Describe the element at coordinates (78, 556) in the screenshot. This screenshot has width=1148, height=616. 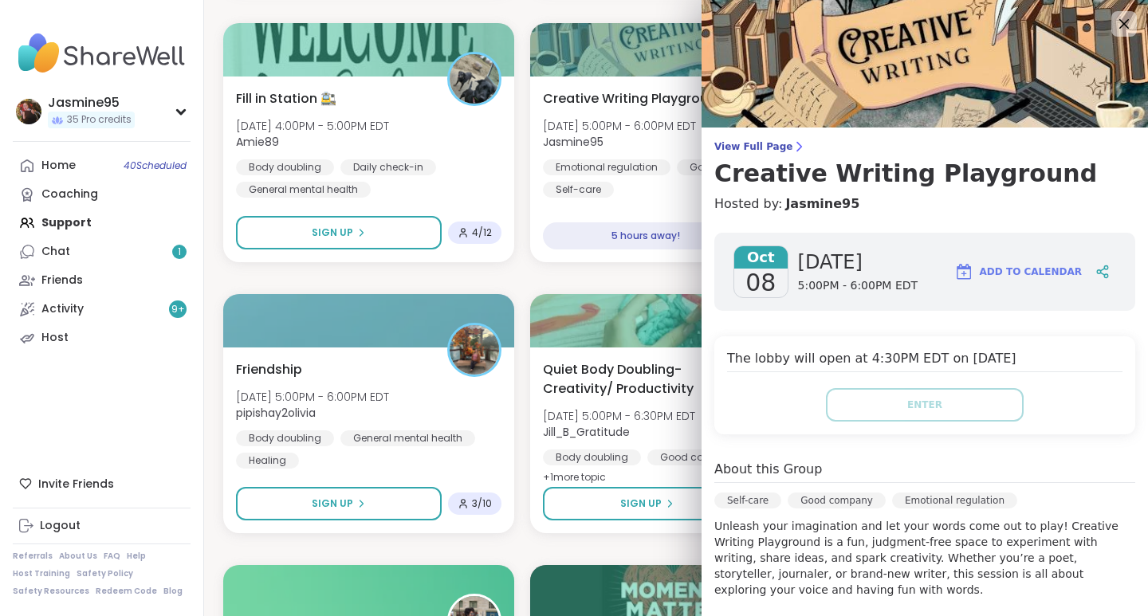
I see `a: About Us` at that location.